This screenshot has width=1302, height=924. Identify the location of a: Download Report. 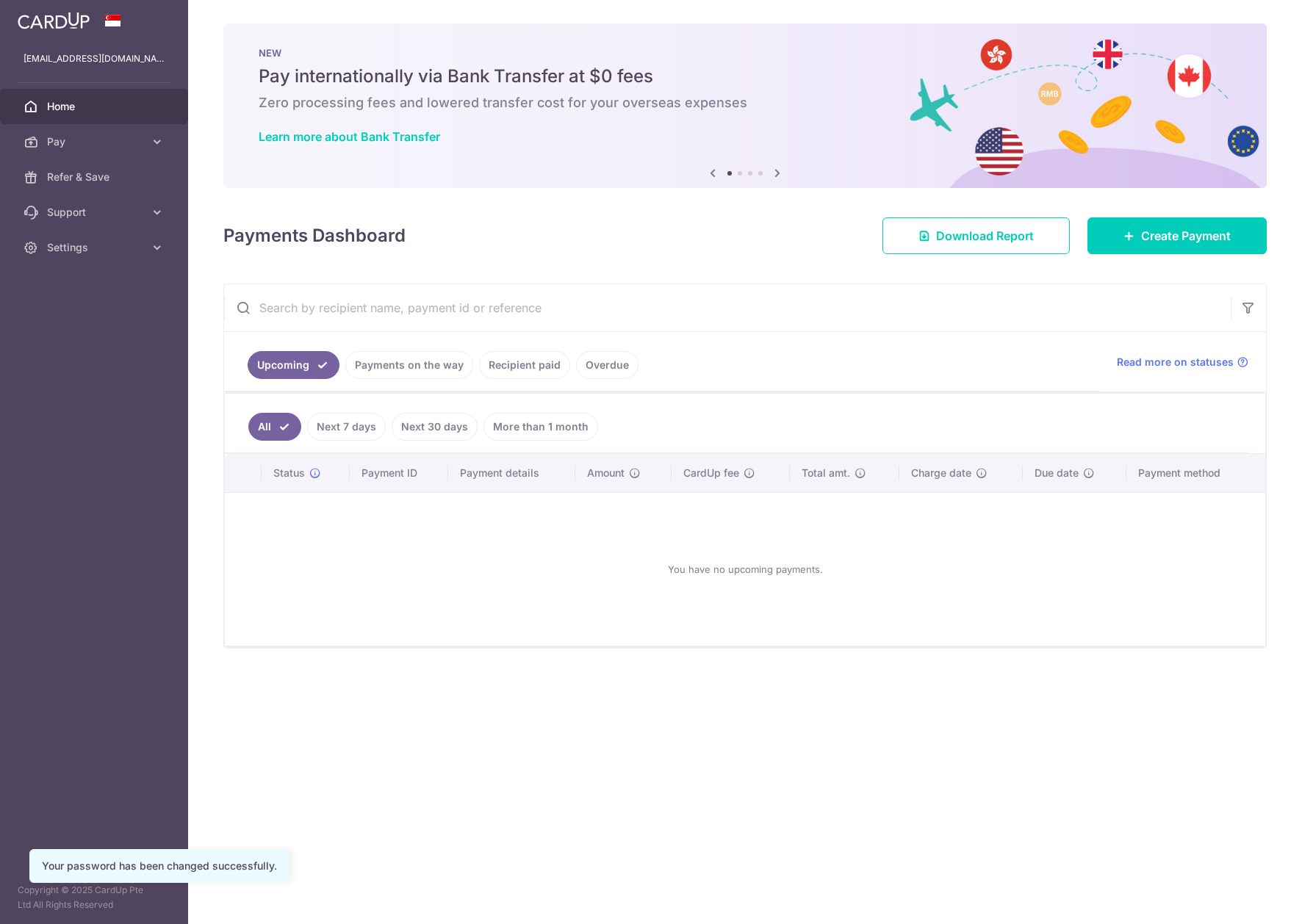
(976, 235).